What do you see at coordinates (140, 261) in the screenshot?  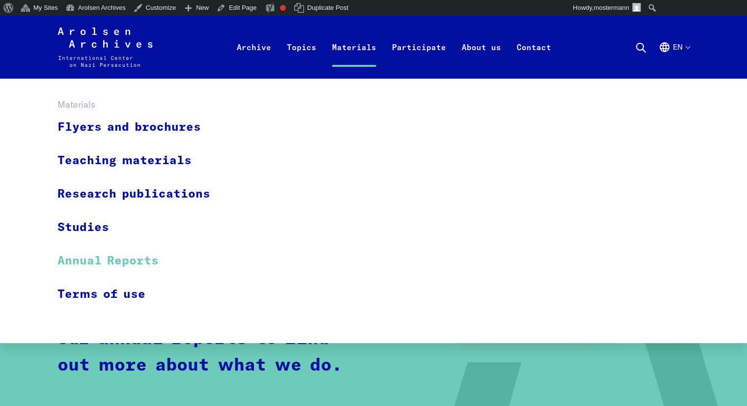 I see `a: Annual Reports` at bounding box center [140, 261].